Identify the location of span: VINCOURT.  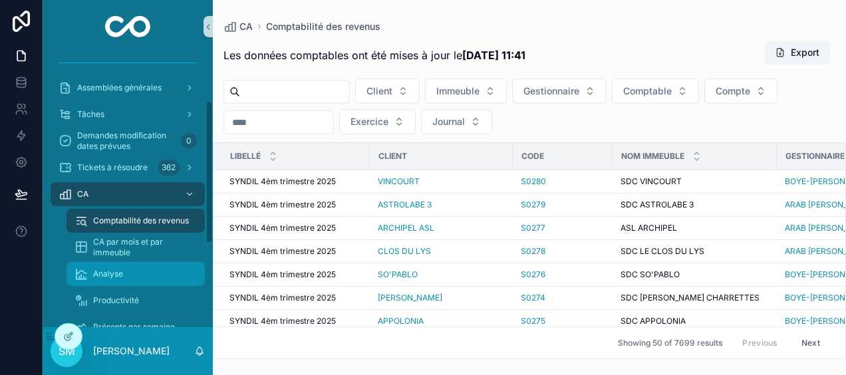
(398, 182).